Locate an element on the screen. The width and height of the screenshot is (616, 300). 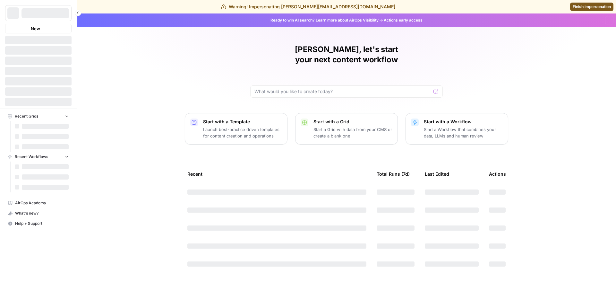
p: Start a Workflow that combines your data, LLMs and human review is located at coordinates (463, 132).